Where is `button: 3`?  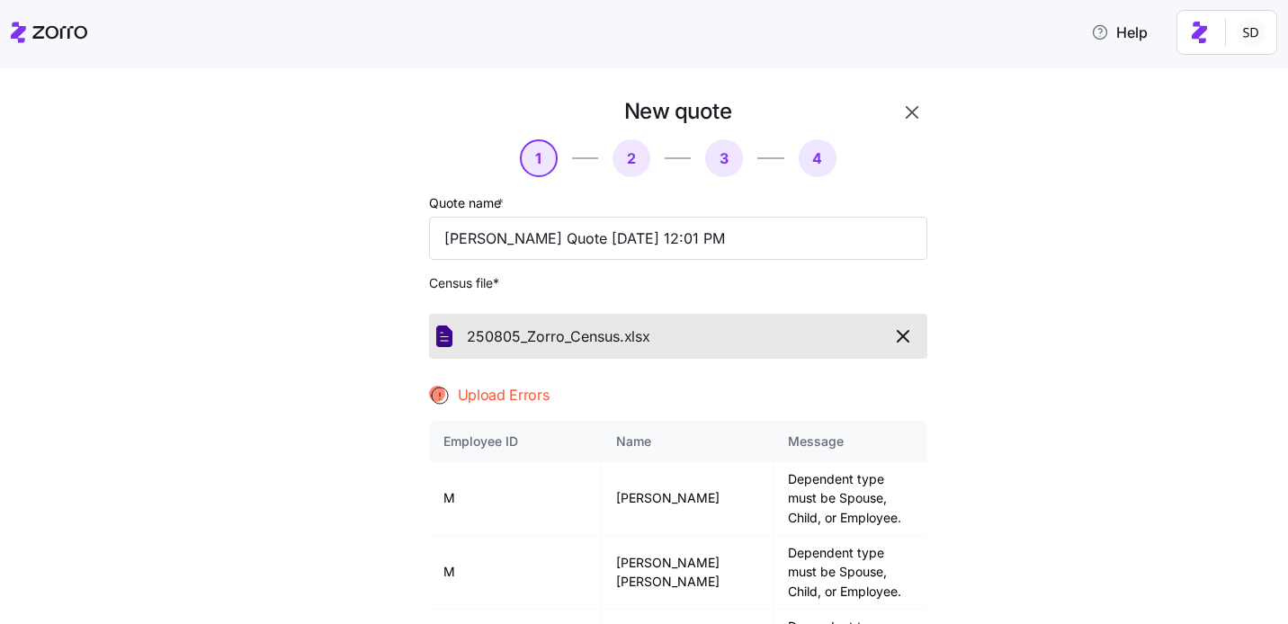 button: 3 is located at coordinates (724, 158).